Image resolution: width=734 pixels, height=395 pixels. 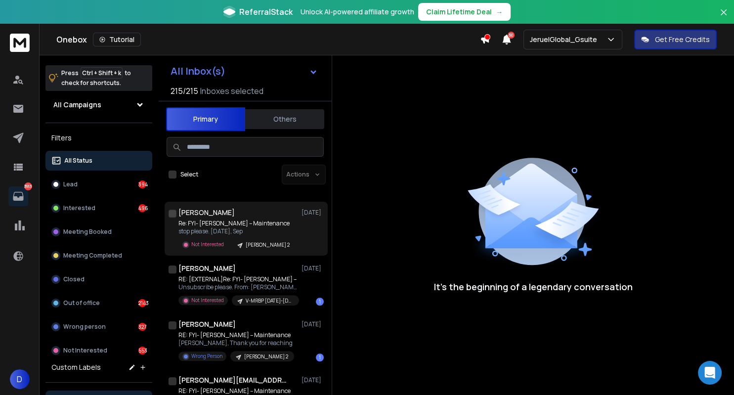 What do you see at coordinates (682, 40) in the screenshot?
I see `p: Get Free Credits` at bounding box center [682, 40].